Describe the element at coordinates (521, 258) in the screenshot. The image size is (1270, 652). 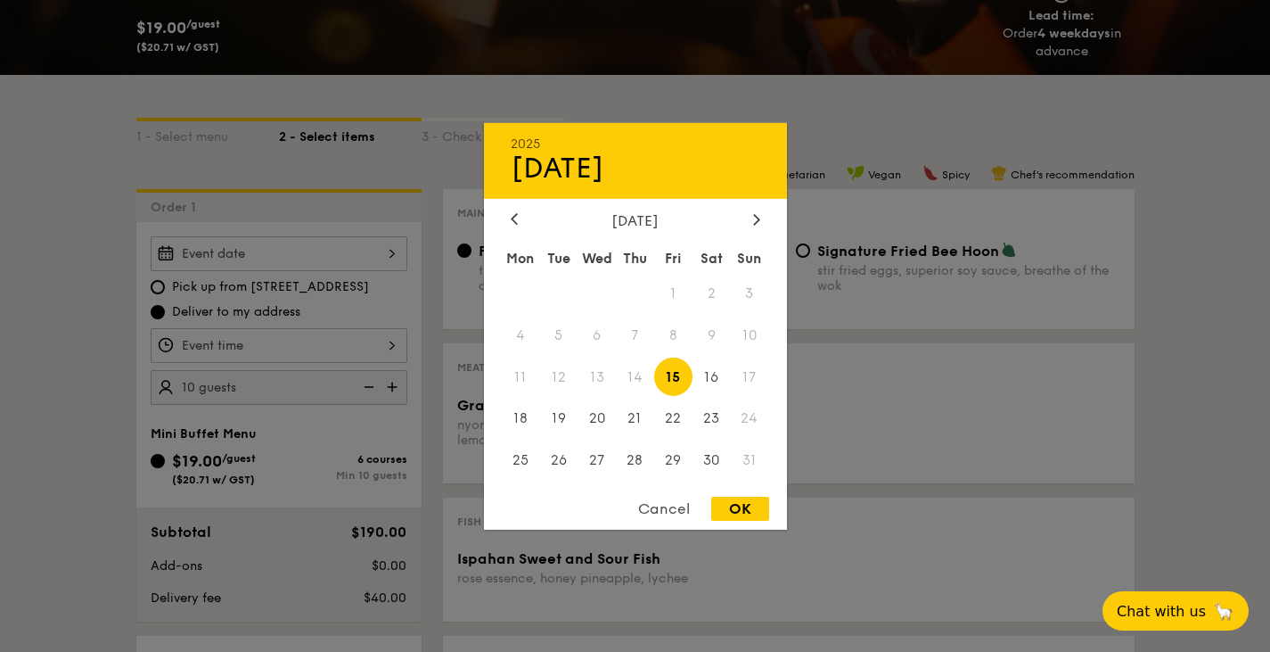
I see `div: Mon` at that location.